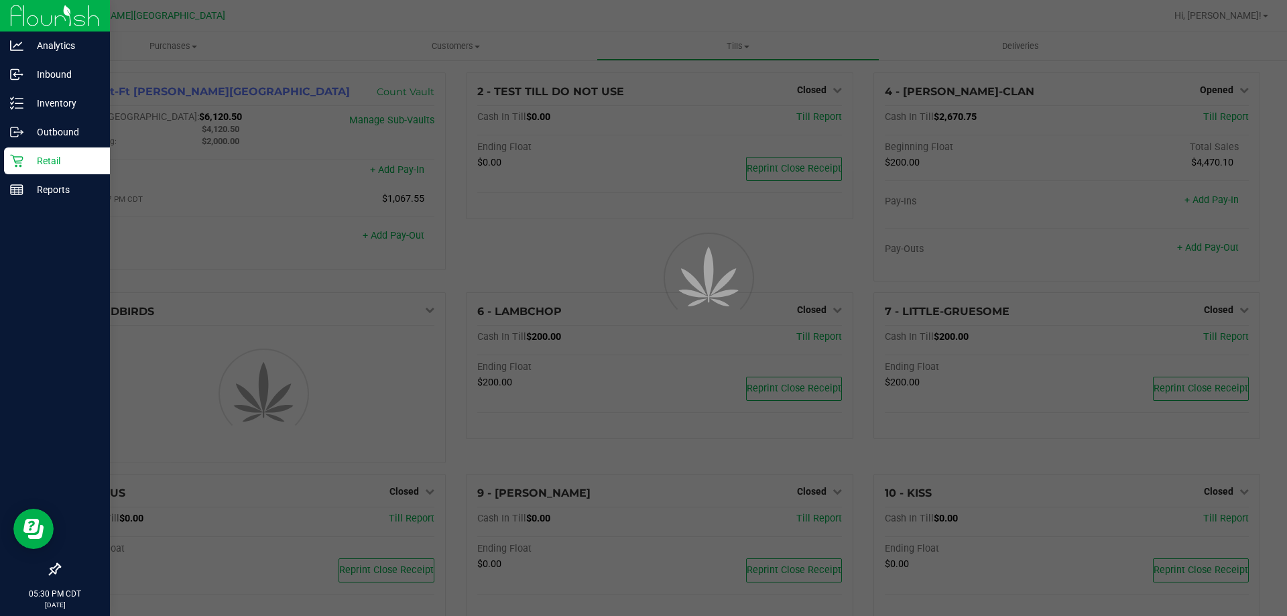 Image resolution: width=1287 pixels, height=616 pixels. I want to click on p: Reports, so click(64, 190).